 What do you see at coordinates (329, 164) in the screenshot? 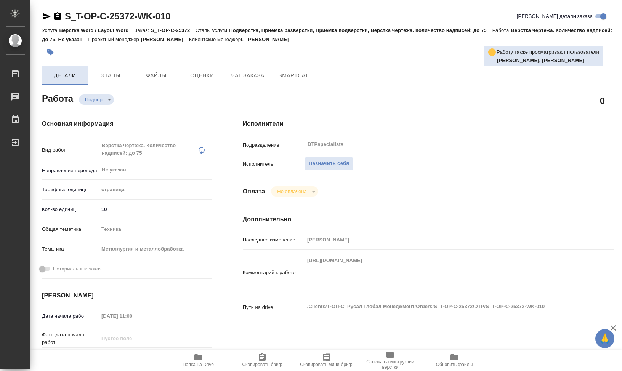
I see `span: Назначить себя` at bounding box center [329, 164].